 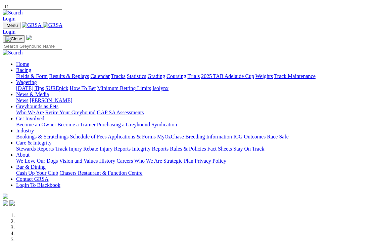 What do you see at coordinates (115, 148) in the screenshot?
I see `a: Injury Reports` at bounding box center [115, 148].